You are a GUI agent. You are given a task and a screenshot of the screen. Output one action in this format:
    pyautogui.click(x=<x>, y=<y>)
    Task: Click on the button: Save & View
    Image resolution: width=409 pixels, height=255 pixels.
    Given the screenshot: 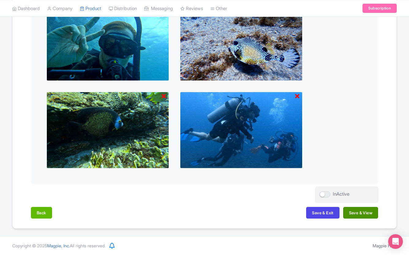 What is the action you would take?
    pyautogui.click(x=361, y=213)
    